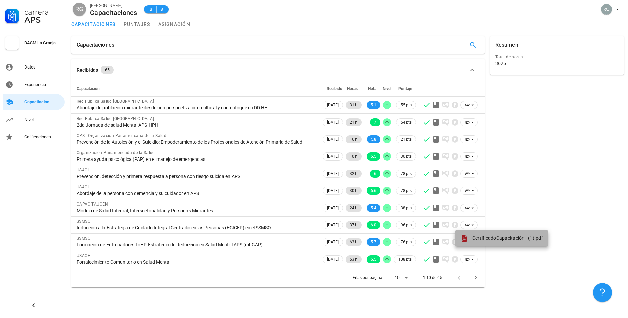 The height and width of the screenshot is (318, 628). What do you see at coordinates (433, 278) in the screenshot?
I see `div: 1-10 de 65` at bounding box center [433, 278].